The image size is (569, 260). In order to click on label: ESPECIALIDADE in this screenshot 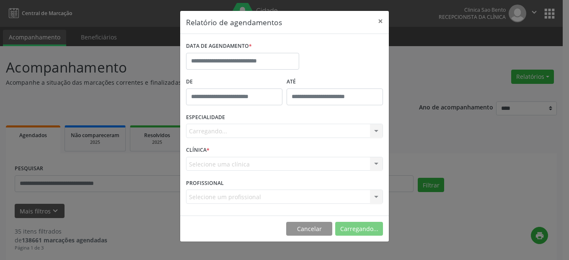, I will do `click(205, 117)`.